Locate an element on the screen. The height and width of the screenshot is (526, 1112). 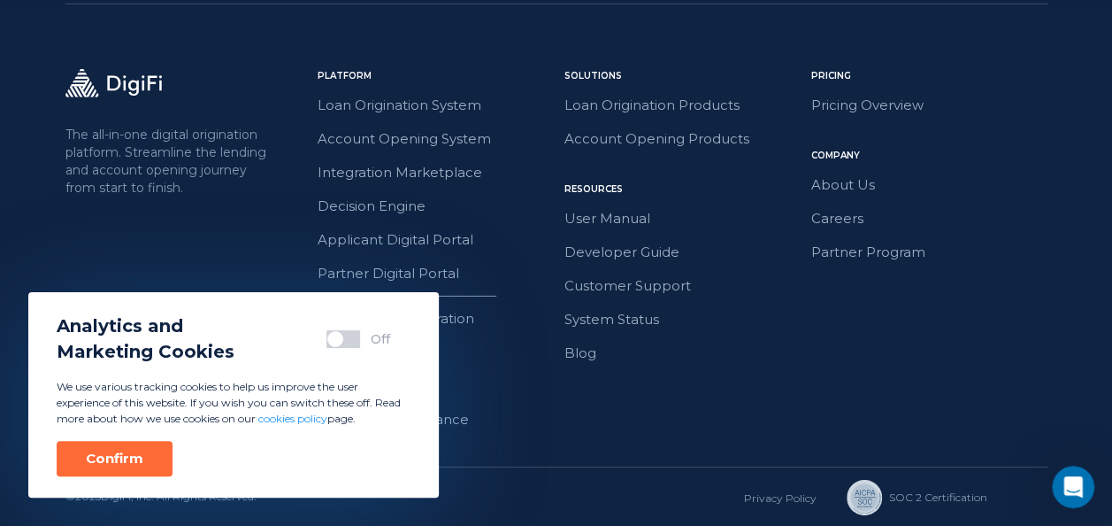
a: Developer Guide is located at coordinates (682, 252).